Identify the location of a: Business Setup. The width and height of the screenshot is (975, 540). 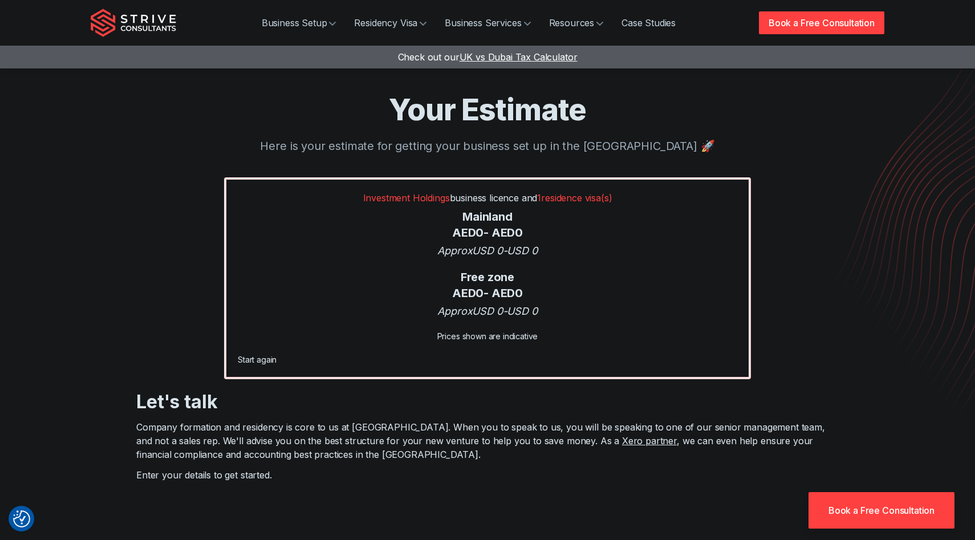
(299, 23).